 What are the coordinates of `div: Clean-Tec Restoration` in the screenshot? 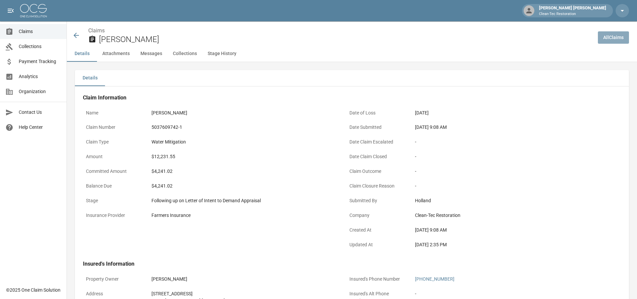 It's located at (507, 216).